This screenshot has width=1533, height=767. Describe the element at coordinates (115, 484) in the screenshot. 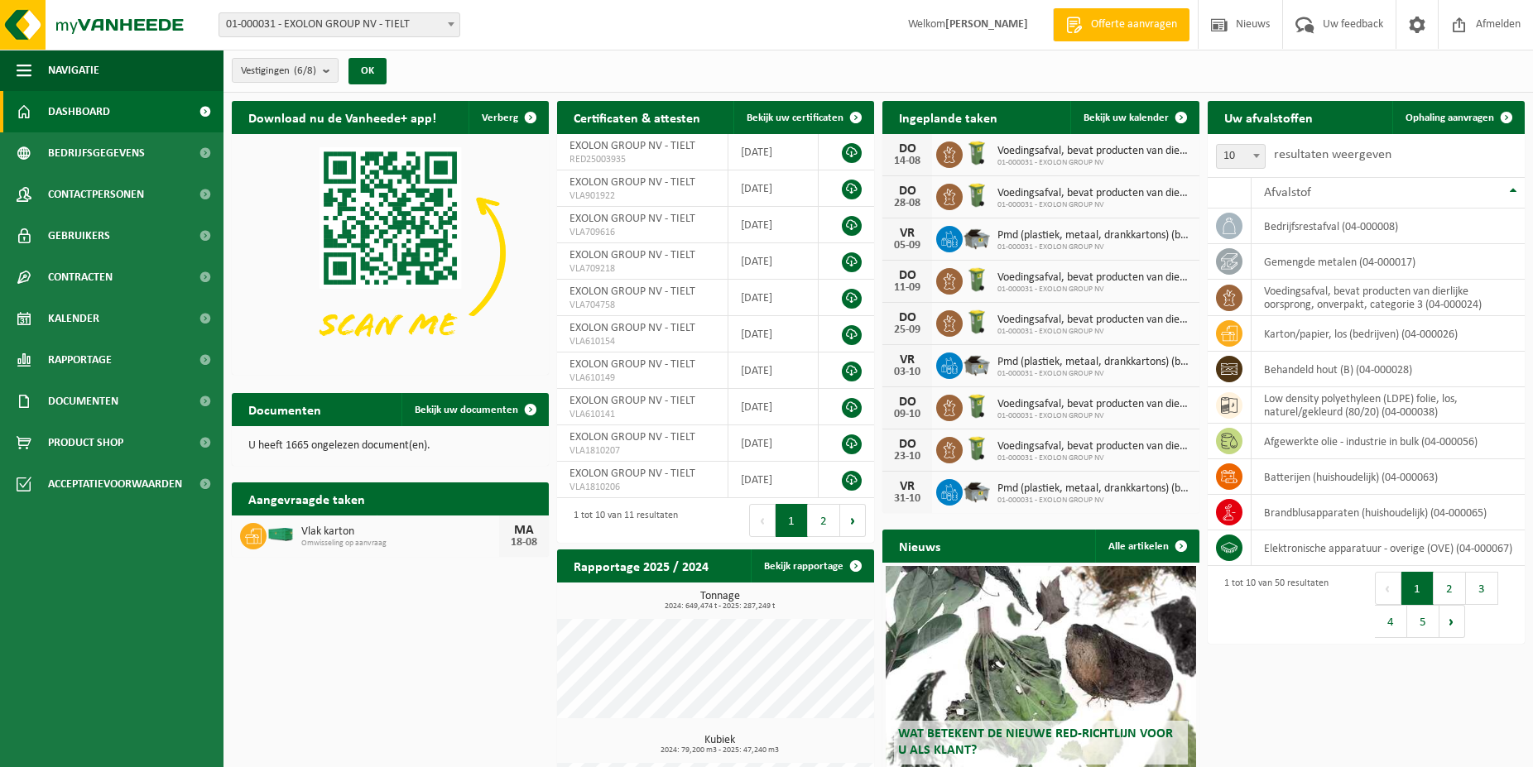

I see `span: Acceptatievoorwaarden` at that location.